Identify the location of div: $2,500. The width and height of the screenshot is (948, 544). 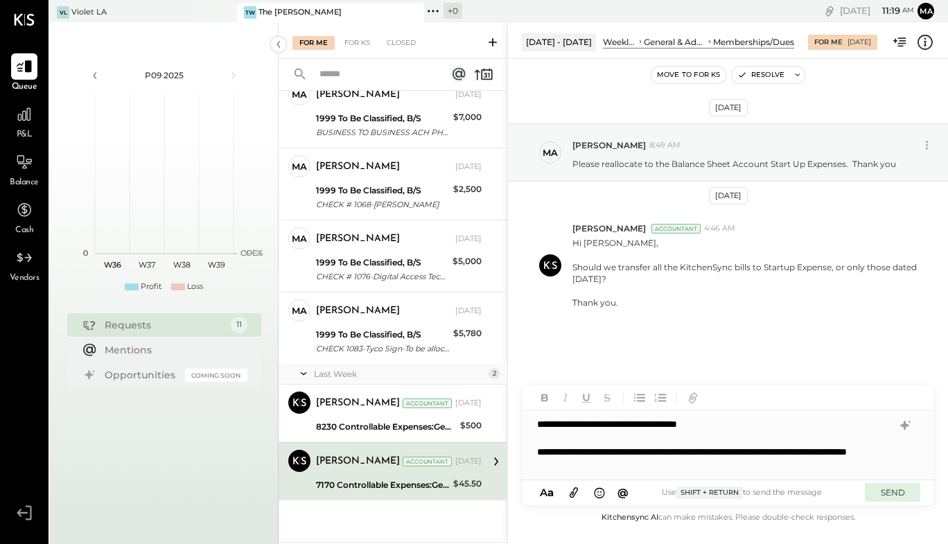
(467, 189).